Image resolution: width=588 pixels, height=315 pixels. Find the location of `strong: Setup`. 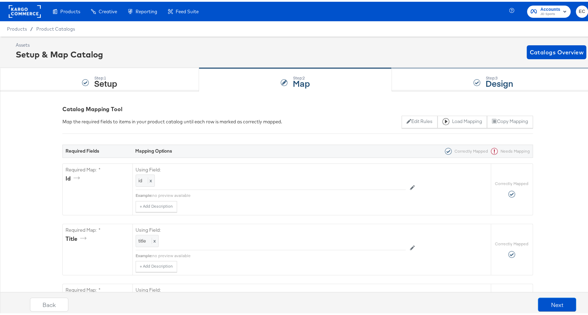

strong: Setup is located at coordinates (106, 81).